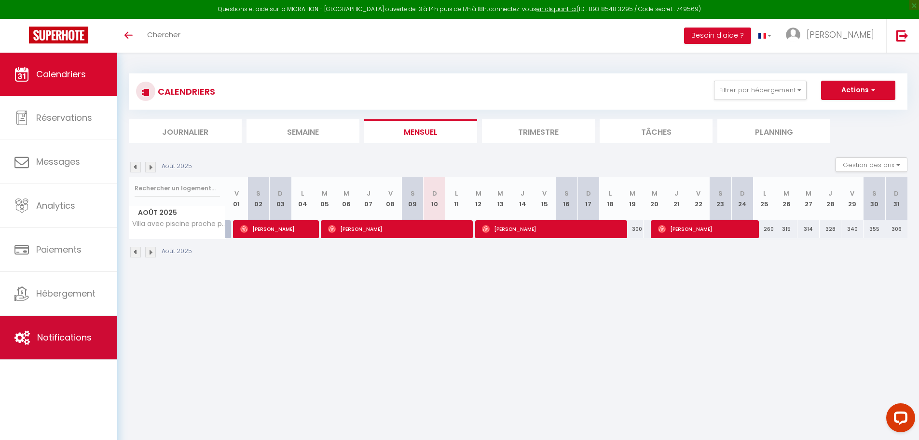  What do you see at coordinates (656, 131) in the screenshot?
I see `li: Tâches` at bounding box center [656, 131].